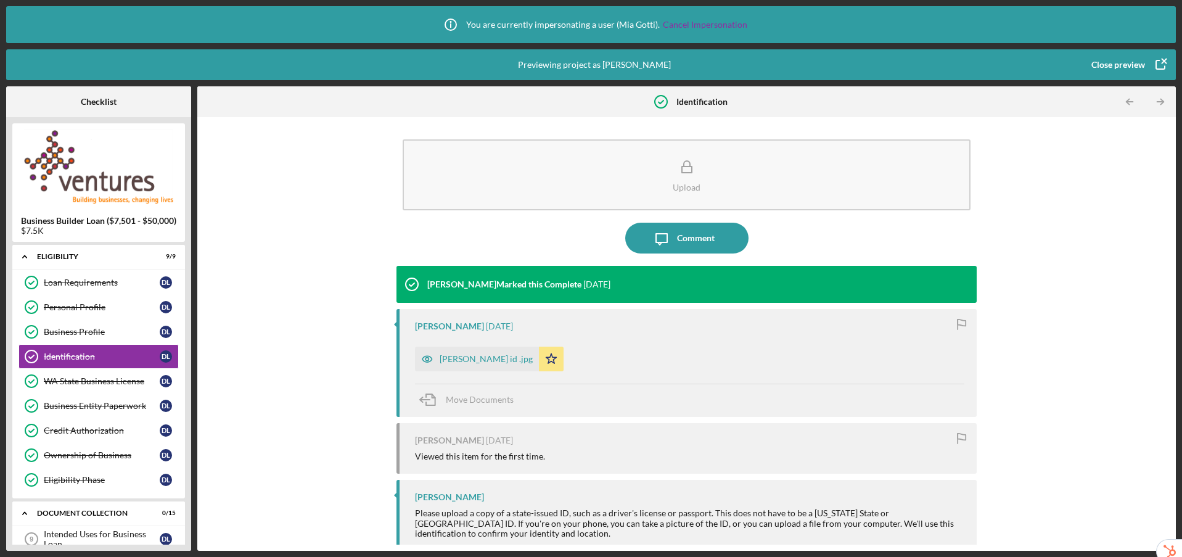  I want to click on div: WA State Business License, so click(102, 381).